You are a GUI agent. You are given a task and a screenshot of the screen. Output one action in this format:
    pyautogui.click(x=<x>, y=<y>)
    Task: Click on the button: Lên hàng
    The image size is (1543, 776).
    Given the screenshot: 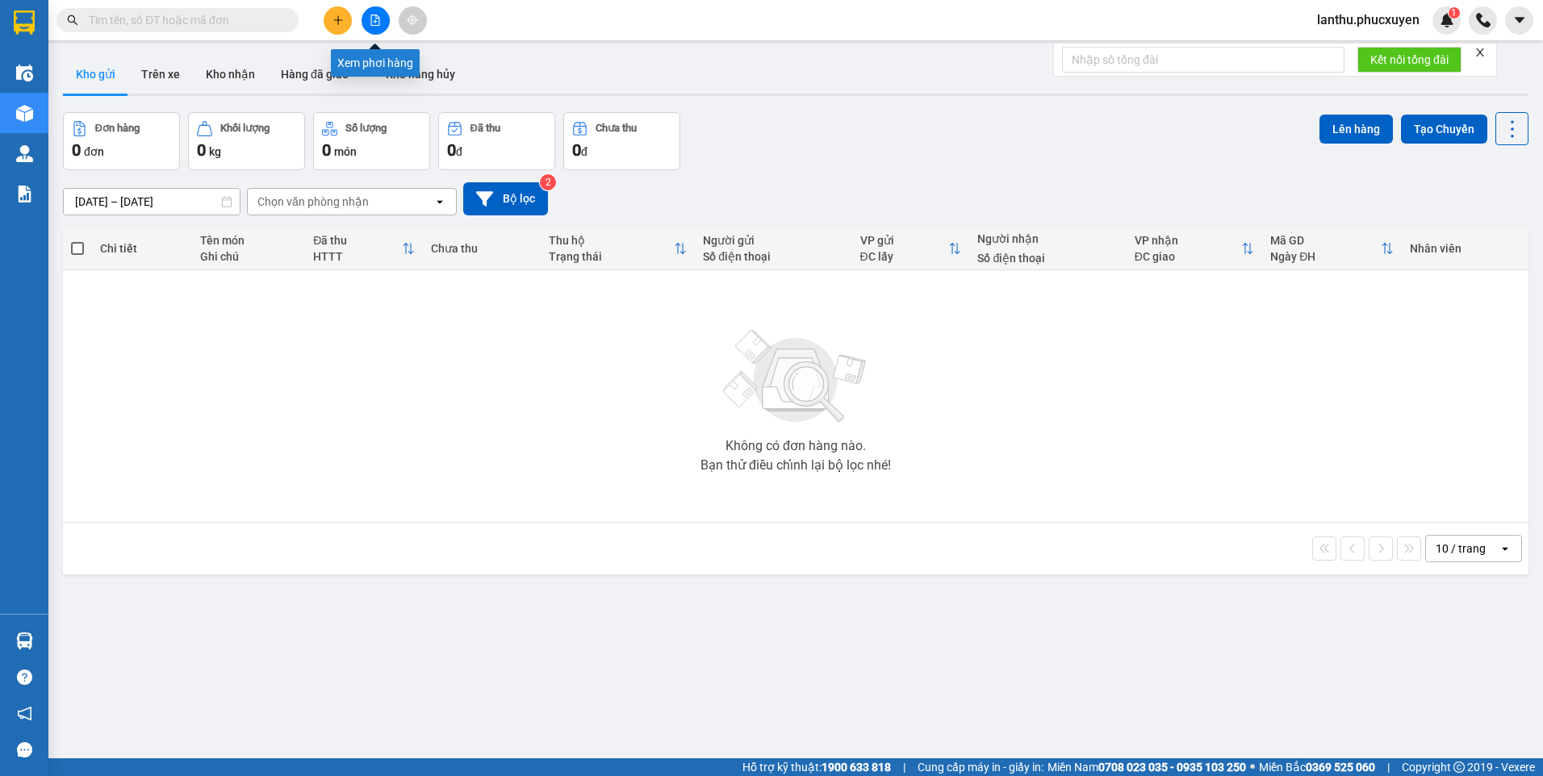 What is the action you would take?
    pyautogui.click(x=1356, y=129)
    